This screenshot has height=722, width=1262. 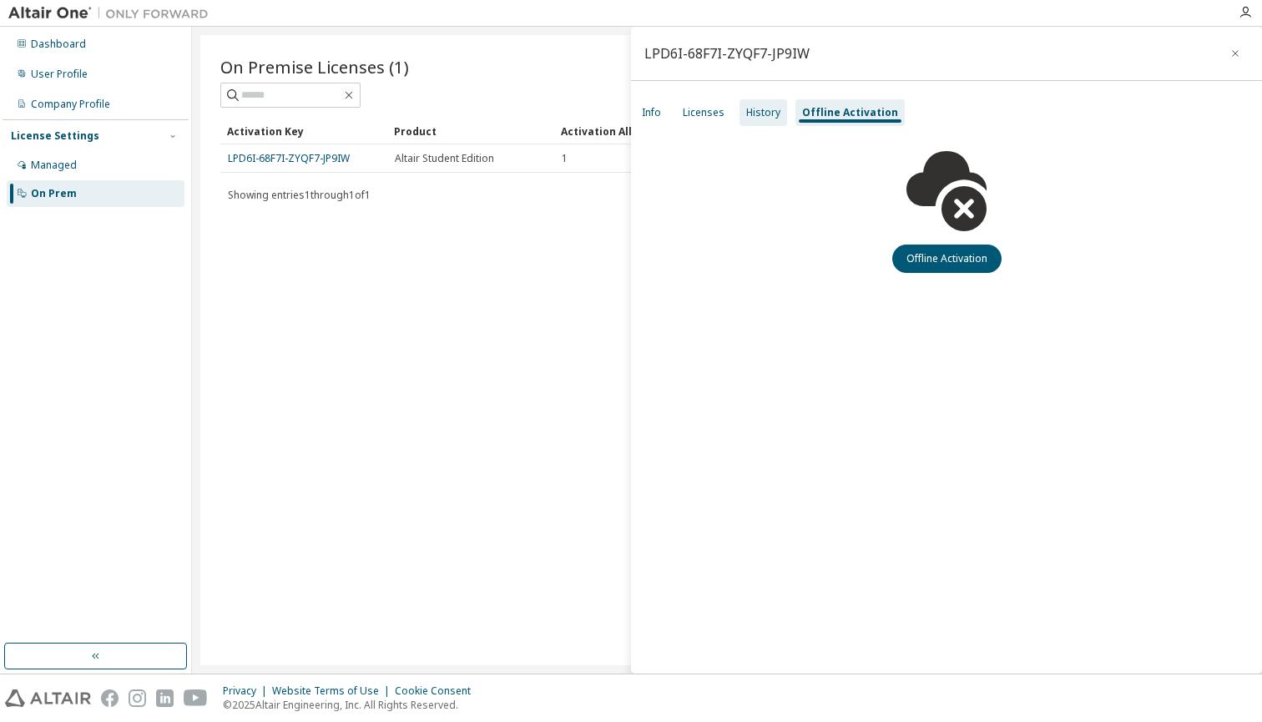 What do you see at coordinates (763, 113) in the screenshot?
I see `div: History` at bounding box center [763, 113].